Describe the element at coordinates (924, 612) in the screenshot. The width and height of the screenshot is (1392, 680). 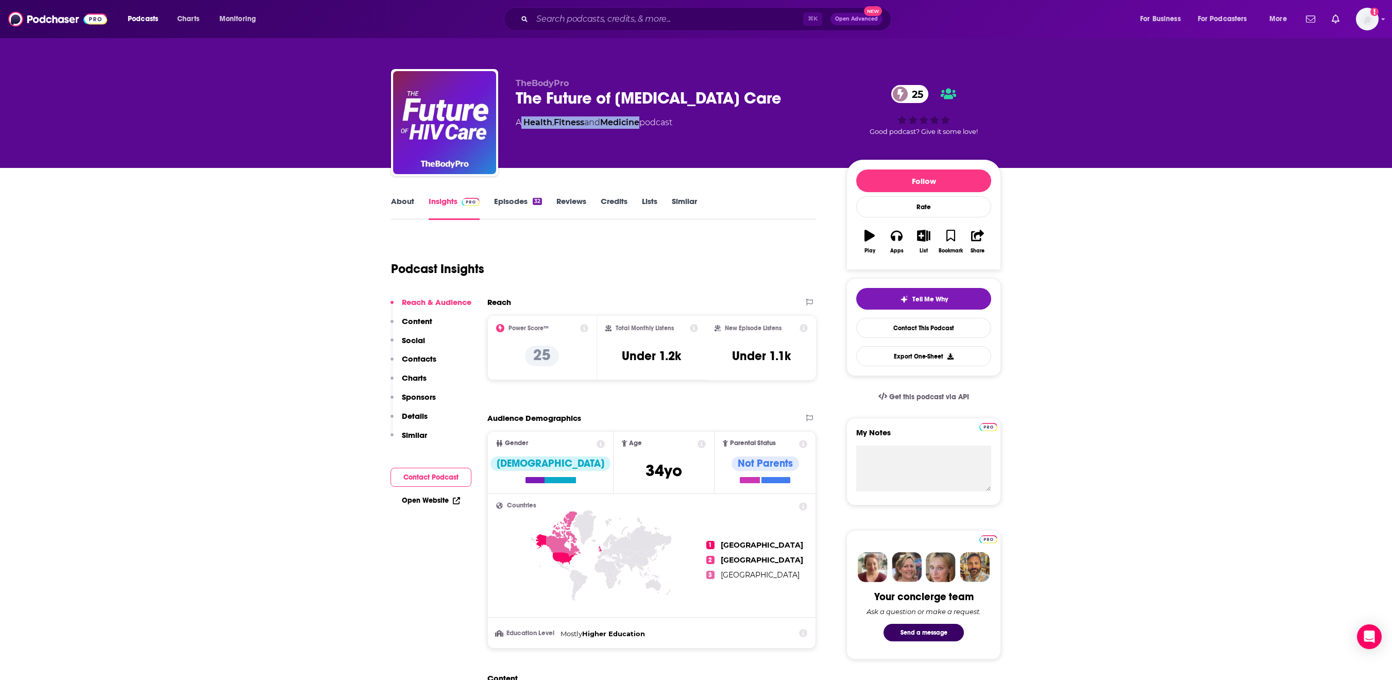
I see `div: Ask a question or make a request.` at that location.